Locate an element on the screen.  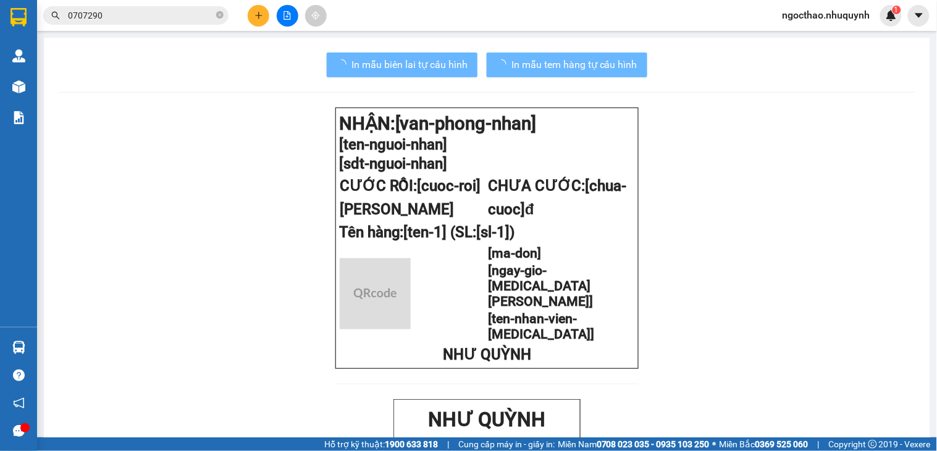
span: 1 is located at coordinates (897, 10).